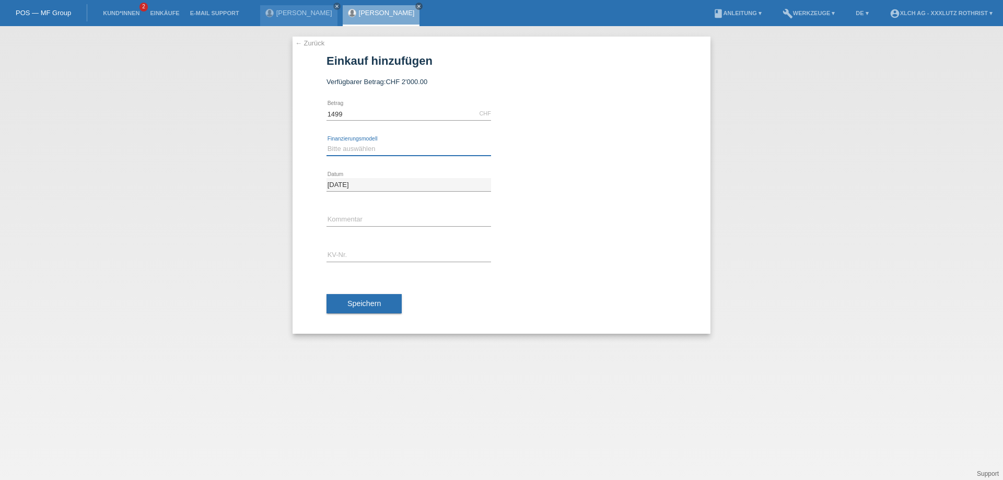 Image resolution: width=1003 pixels, height=480 pixels. What do you see at coordinates (987, 474) in the screenshot?
I see `a: Support` at bounding box center [987, 474].